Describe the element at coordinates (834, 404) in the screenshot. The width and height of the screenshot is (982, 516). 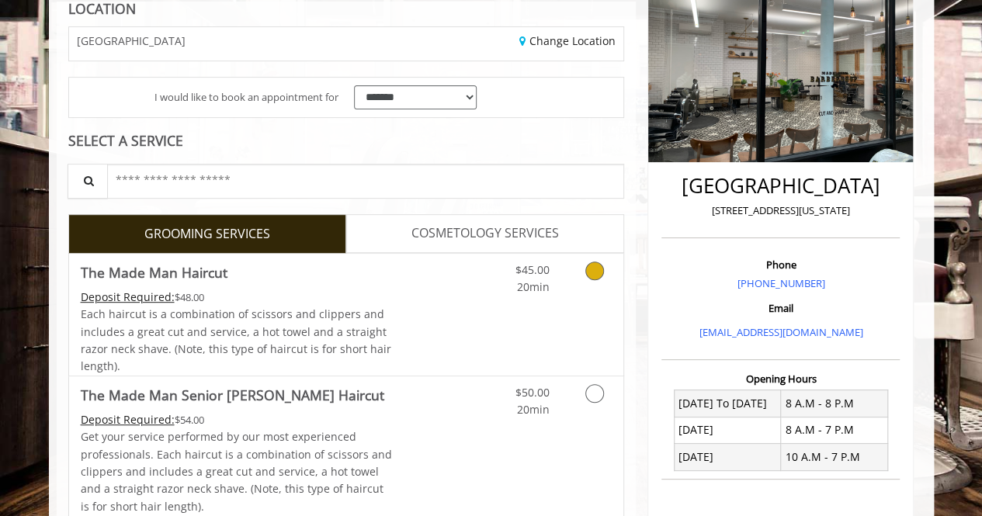
I see `td: 8 A.M - 8 P.M` at that location.